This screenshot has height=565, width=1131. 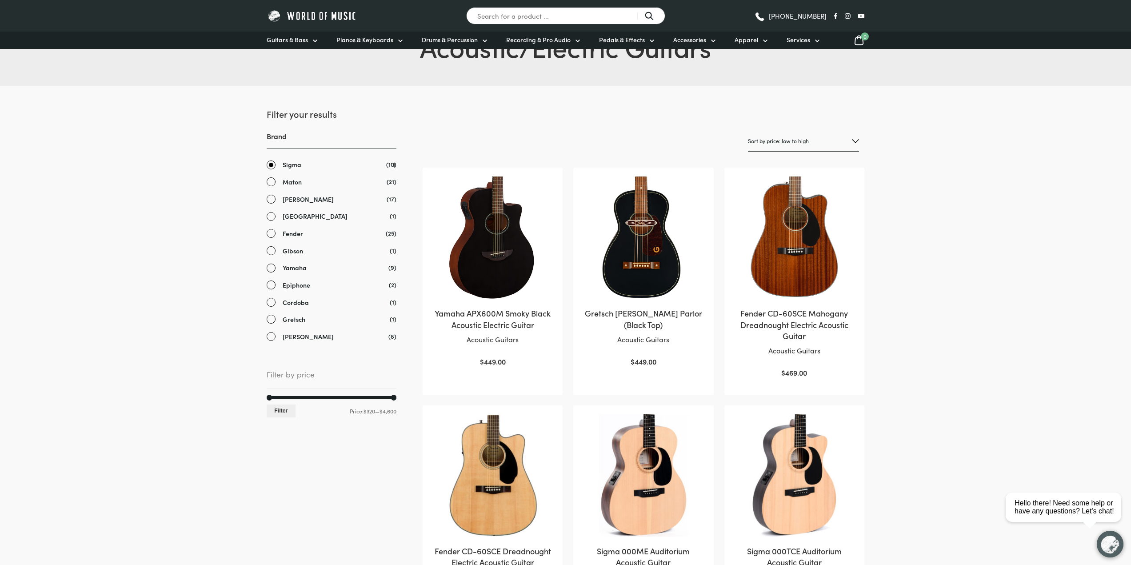 I want to click on span: Apparel, so click(x=746, y=40).